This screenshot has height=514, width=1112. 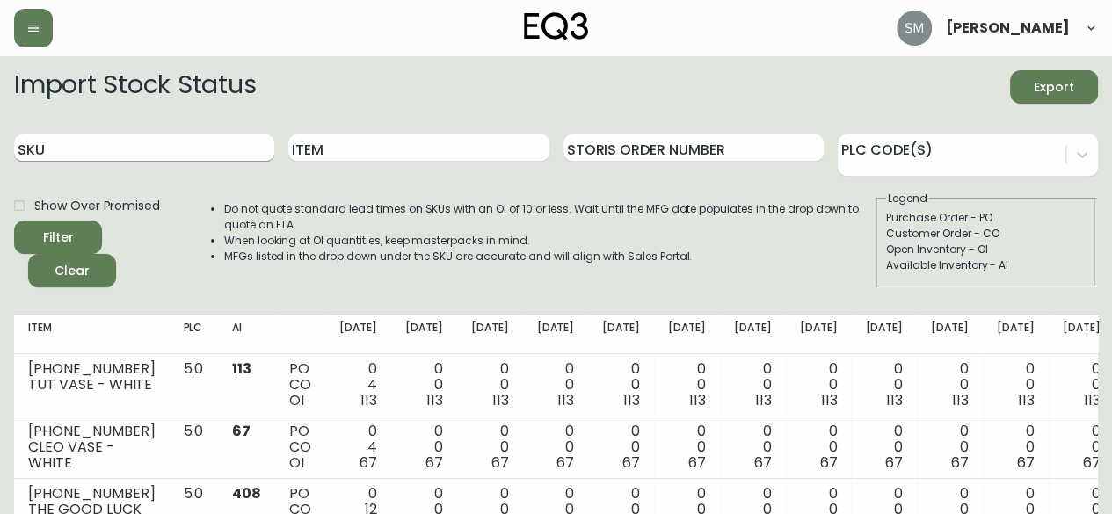 What do you see at coordinates (72, 271) in the screenshot?
I see `span: Clear` at bounding box center [72, 271].